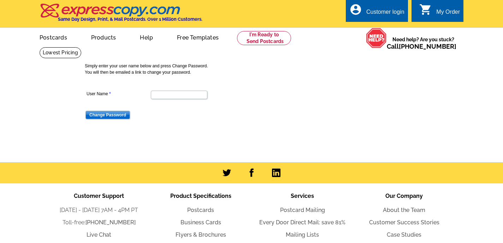  What do you see at coordinates (439, 12) in the screenshot?
I see `a: shopping_cart My Order` at bounding box center [439, 12].